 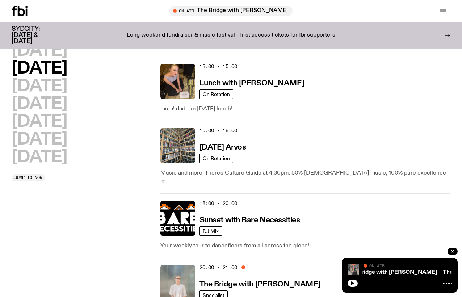 I want to click on span: Jump to now, so click(x=28, y=177).